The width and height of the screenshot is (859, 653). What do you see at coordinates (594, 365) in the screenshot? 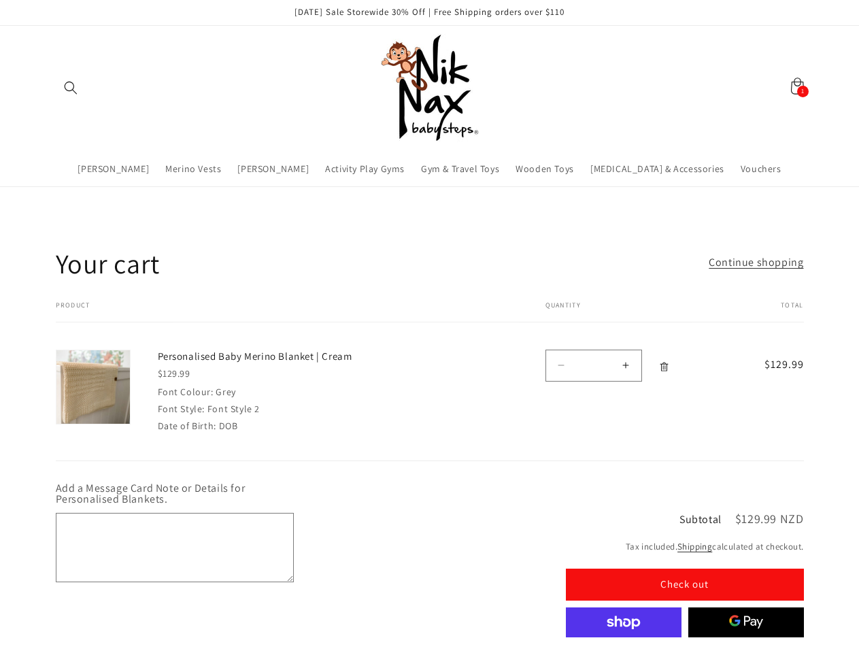
I see `input: Quantity for Personalised Baby Merino Blanket | Cream` at bounding box center [594, 365].